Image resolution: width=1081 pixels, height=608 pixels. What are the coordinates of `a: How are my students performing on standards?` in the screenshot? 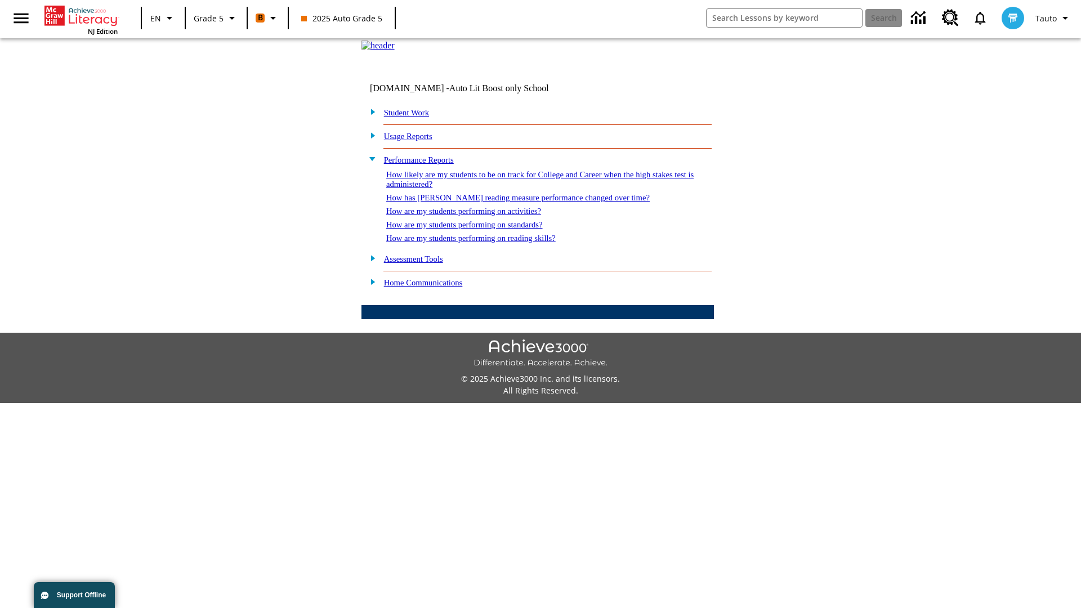 It's located at (465, 225).